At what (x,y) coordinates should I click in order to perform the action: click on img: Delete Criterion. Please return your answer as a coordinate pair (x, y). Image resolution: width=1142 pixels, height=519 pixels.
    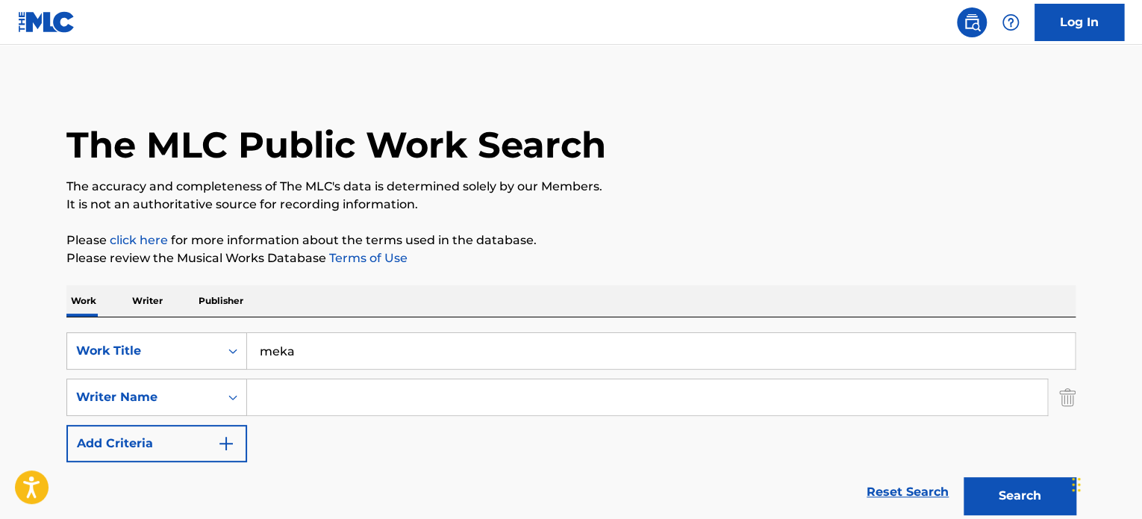
    Looking at the image, I should click on (1067, 397).